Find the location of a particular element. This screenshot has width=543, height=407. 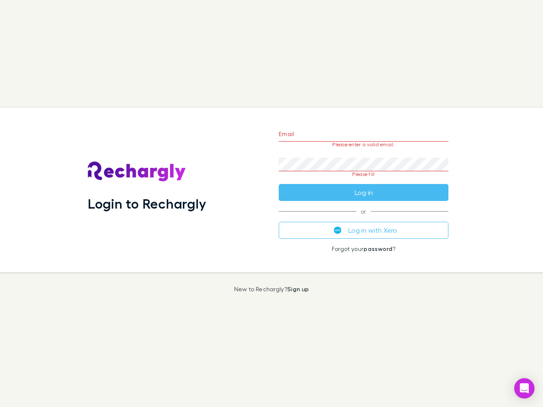

img: Rechargly's Logo is located at coordinates (137, 172).